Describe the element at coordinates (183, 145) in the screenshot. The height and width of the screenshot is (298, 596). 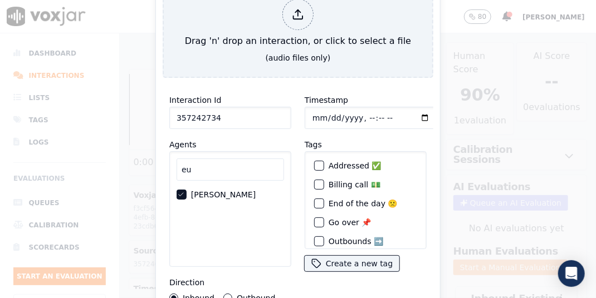
I see `label: Agents` at that location.